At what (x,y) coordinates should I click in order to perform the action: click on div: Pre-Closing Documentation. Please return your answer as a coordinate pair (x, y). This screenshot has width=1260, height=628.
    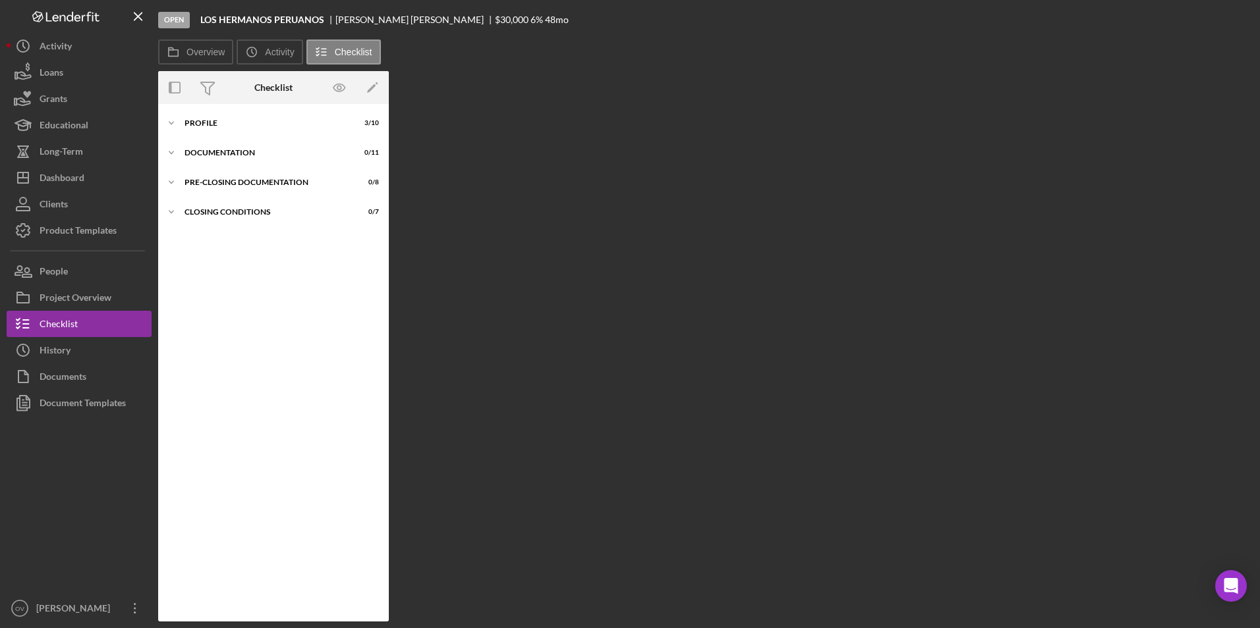
    Looking at the image, I should click on (265, 182).